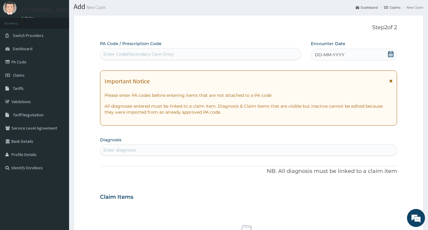 This screenshot has width=428, height=230. Describe the element at coordinates (116, 197) in the screenshot. I see `h3: Claim Items` at that location.